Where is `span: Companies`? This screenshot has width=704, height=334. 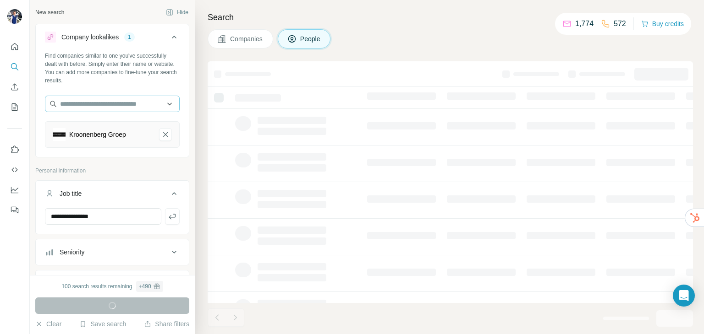 span: Companies is located at coordinates (246, 39).